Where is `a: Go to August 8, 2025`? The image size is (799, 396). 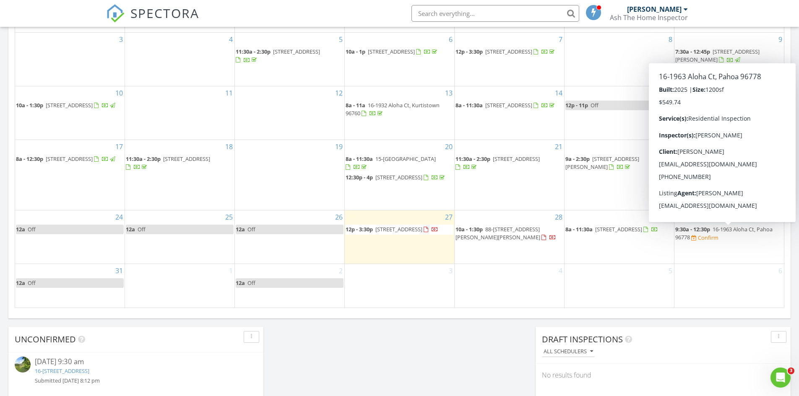
a: Go to August 8, 2025 is located at coordinates (670, 39).